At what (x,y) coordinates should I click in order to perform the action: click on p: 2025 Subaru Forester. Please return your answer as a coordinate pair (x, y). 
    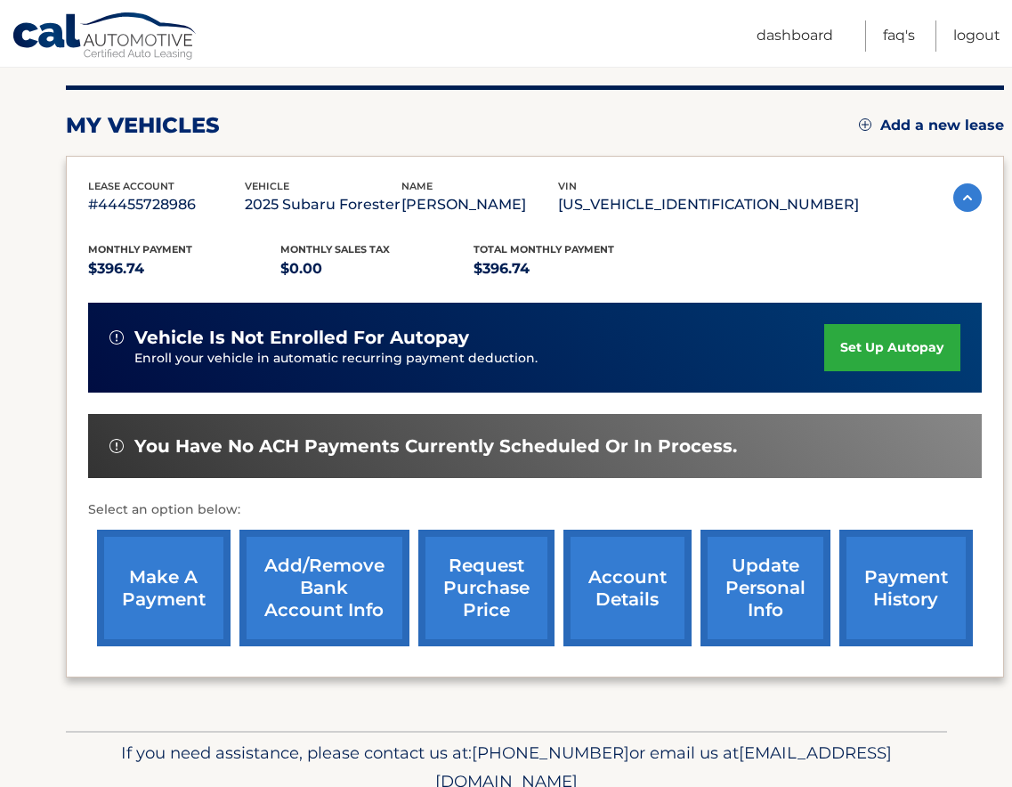
    Looking at the image, I should click on (323, 205).